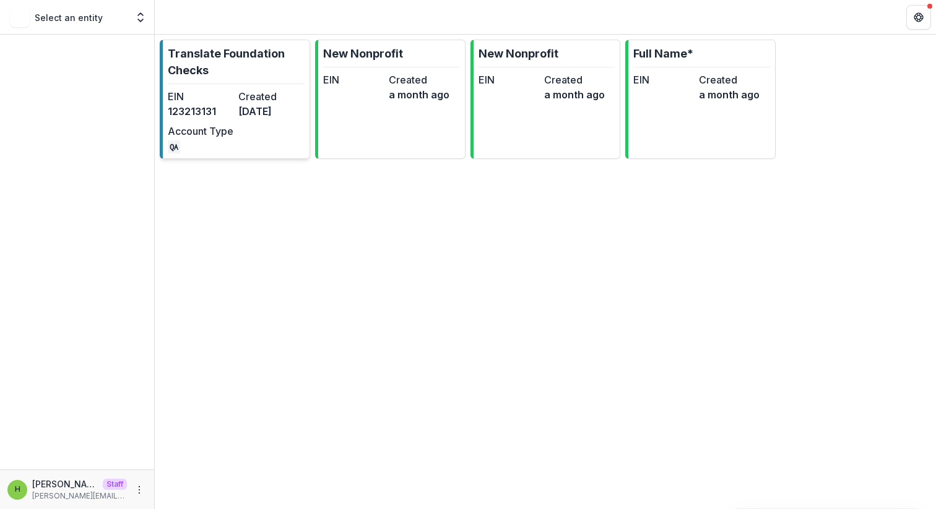 This screenshot has width=936, height=509. I want to click on img: Select an entity, so click(20, 17).